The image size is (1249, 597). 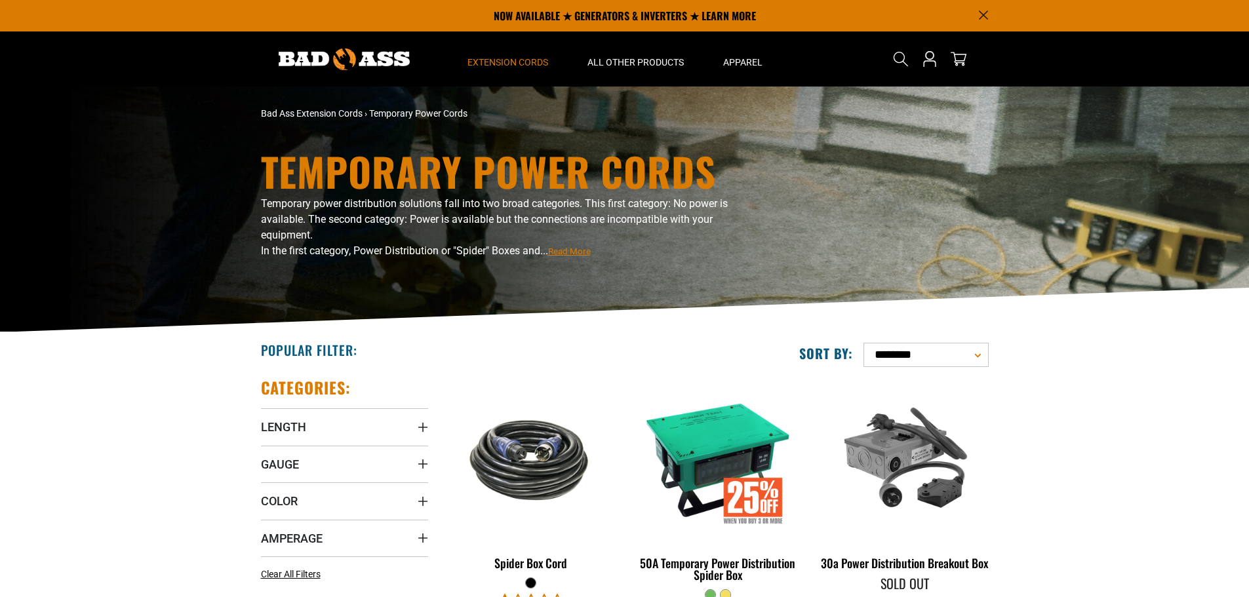 What do you see at coordinates (279, 501) in the screenshot?
I see `span: Color` at bounding box center [279, 501].